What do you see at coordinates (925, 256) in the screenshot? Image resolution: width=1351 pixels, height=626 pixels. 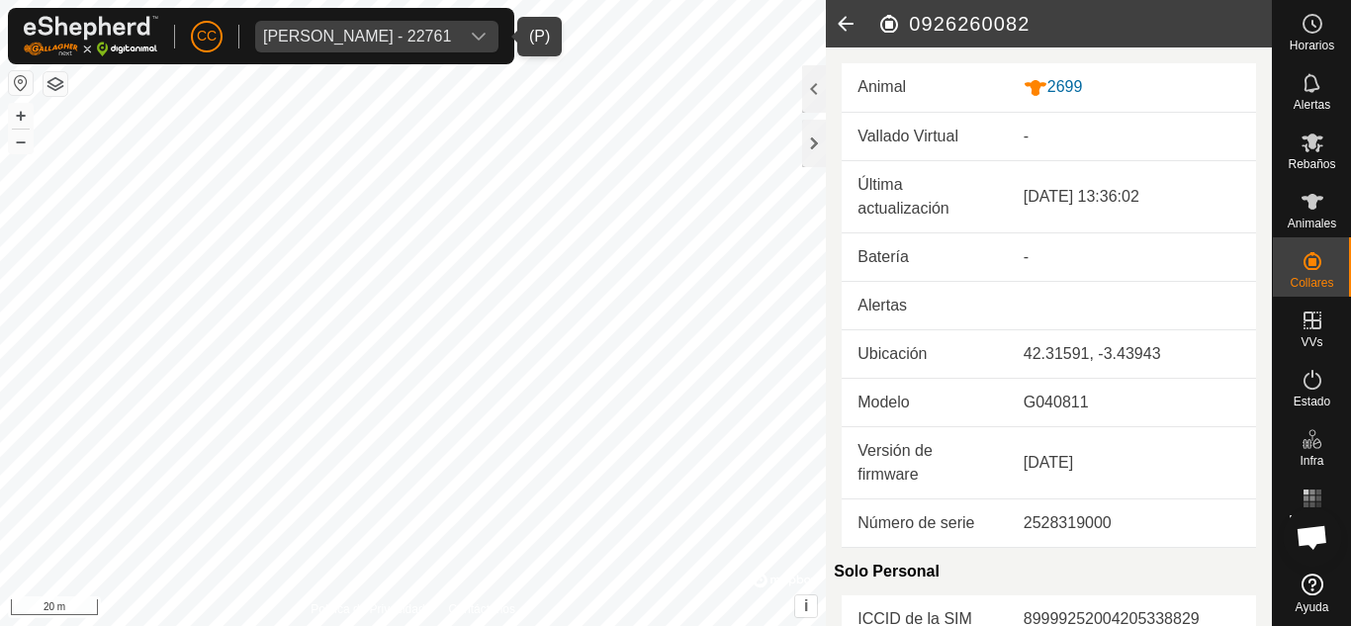 I see `td: Batería` at bounding box center [925, 256].